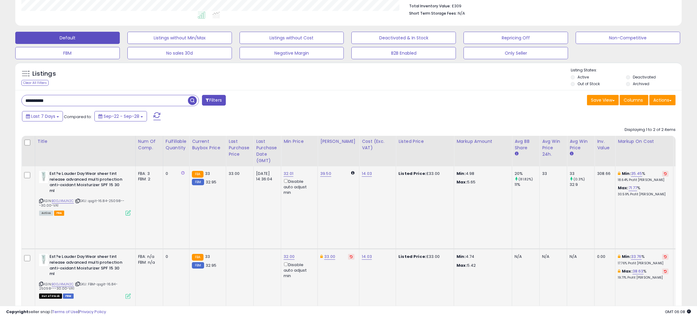 The width and height of the screenshot is (697, 318). I want to click on button: Deactivated & In Stock, so click(404, 38).